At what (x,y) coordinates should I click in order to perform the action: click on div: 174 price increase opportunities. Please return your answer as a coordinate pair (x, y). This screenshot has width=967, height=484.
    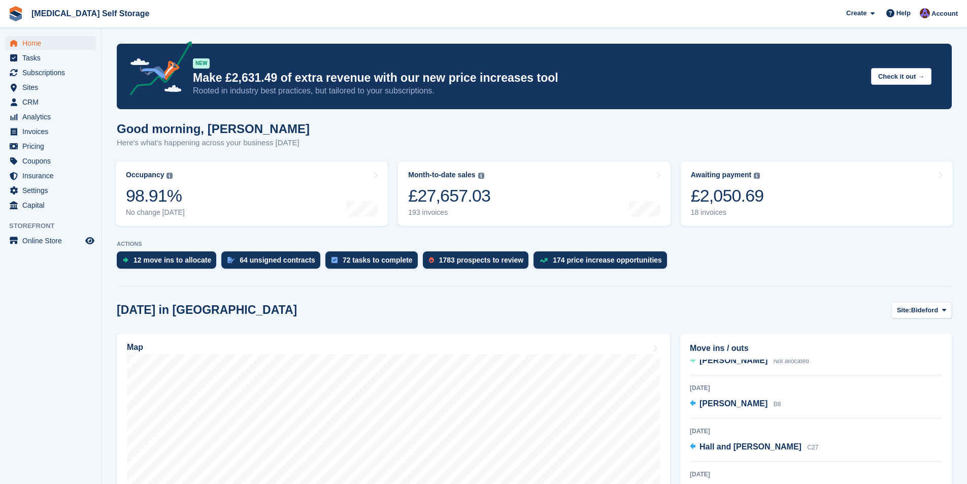
    Looking at the image, I should click on (607, 260).